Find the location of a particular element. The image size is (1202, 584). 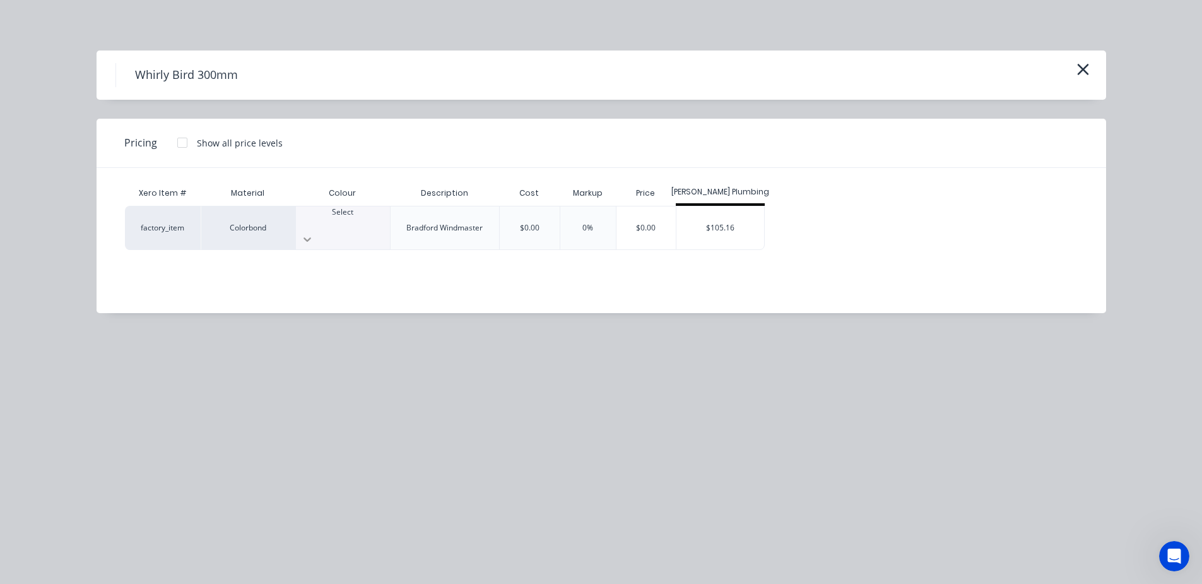

div: Price is located at coordinates (646, 193).